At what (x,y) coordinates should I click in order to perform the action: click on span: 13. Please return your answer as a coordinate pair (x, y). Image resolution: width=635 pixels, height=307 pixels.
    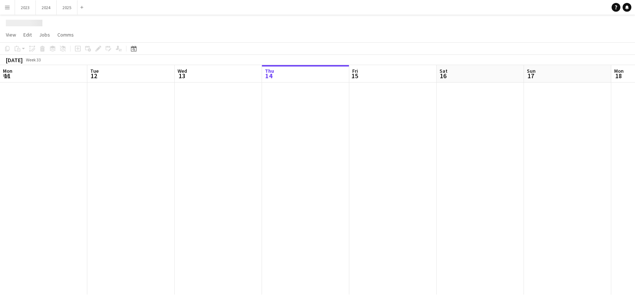
    Looking at the image, I should click on (182, 76).